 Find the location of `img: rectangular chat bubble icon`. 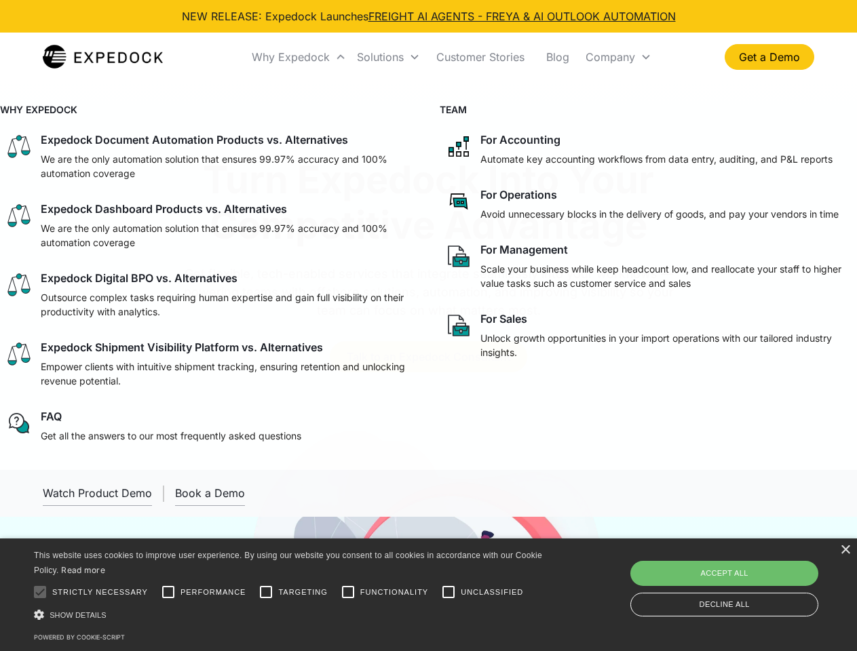

img: rectangular chat bubble icon is located at coordinates (459, 201).